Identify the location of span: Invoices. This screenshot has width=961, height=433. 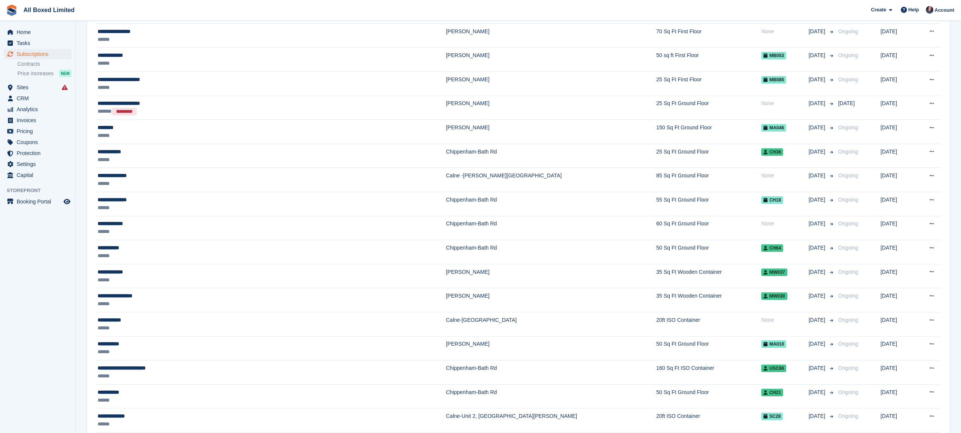
(39, 120).